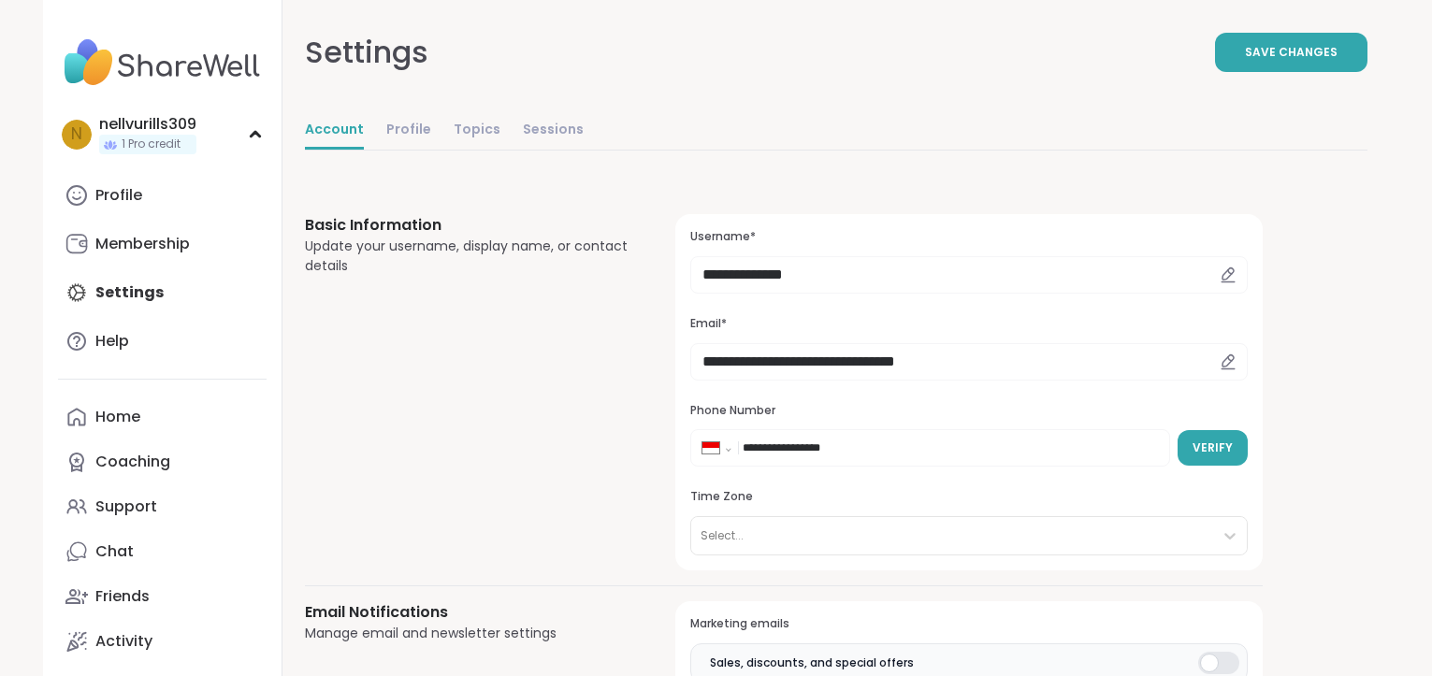 The width and height of the screenshot is (1432, 676). Describe the element at coordinates (118, 417) in the screenshot. I see `div: Home` at that location.